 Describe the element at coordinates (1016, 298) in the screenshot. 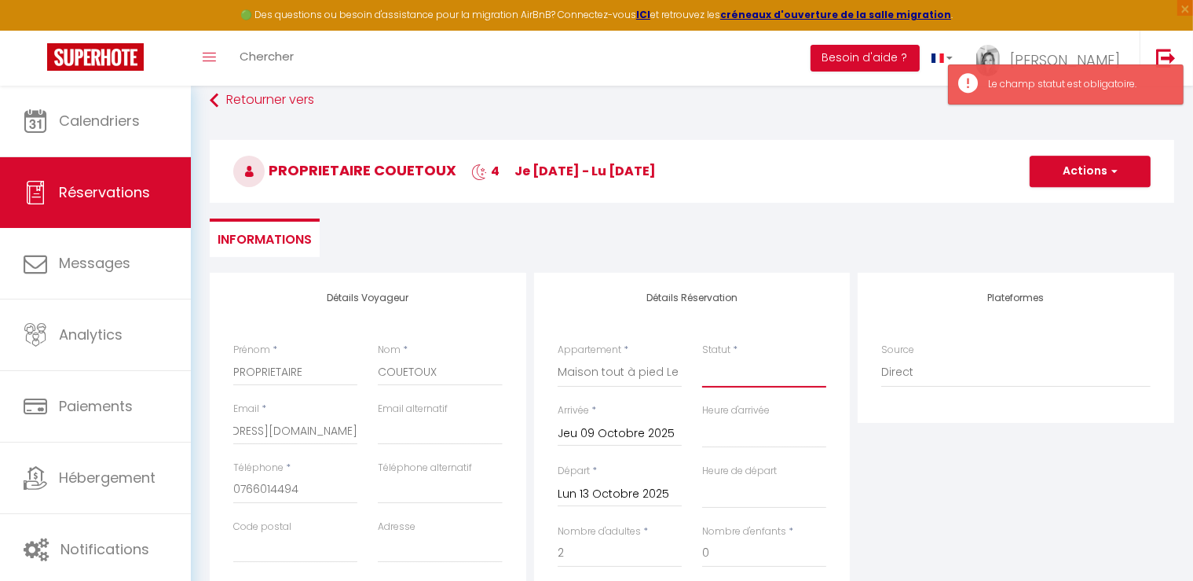

I see `h4: Plateformes` at that location.